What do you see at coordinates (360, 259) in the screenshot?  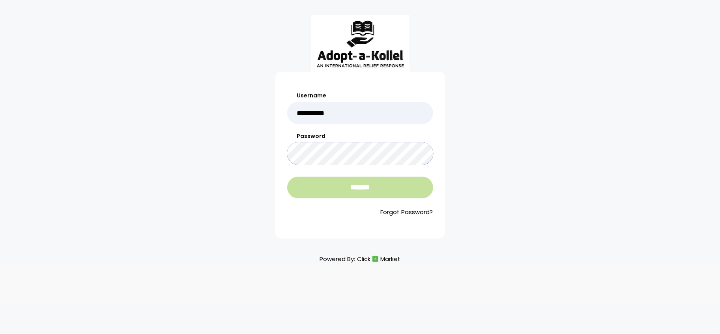 I see `p: Powered By:` at bounding box center [360, 259].